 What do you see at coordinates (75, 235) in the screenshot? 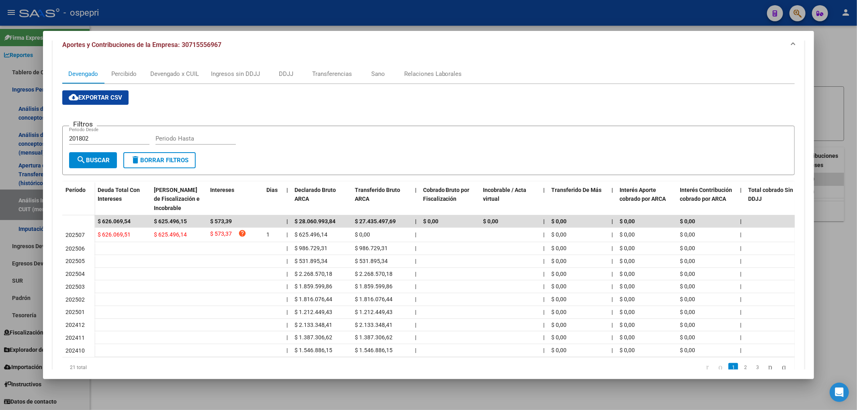
I see `span: 202507` at bounding box center [75, 235].